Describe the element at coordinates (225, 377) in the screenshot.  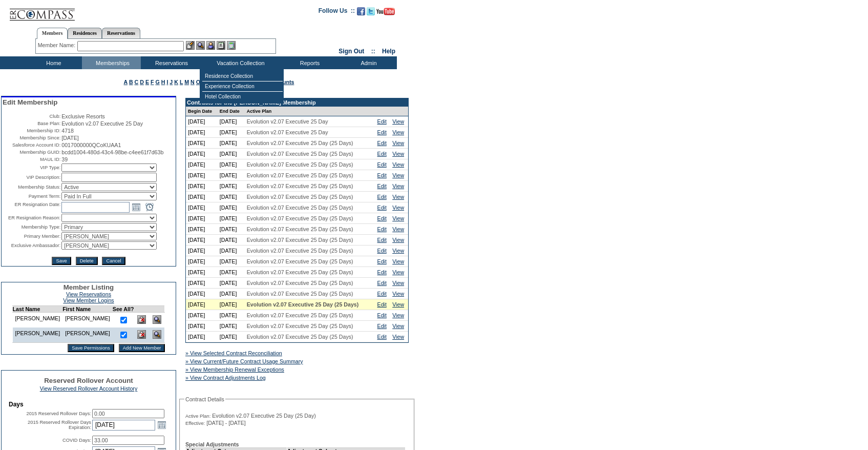
I see `a: » View Contract Adjustments Log` at that location.